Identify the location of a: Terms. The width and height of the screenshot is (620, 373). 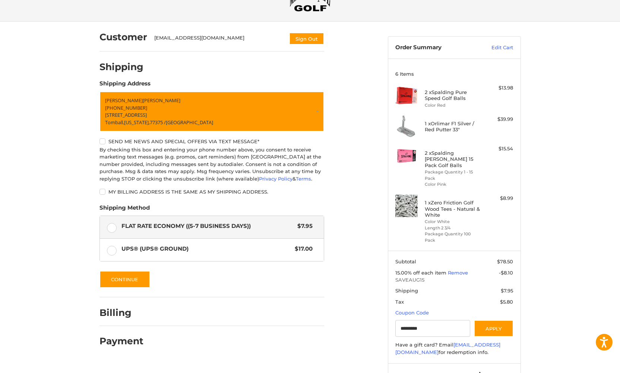
(303, 179).